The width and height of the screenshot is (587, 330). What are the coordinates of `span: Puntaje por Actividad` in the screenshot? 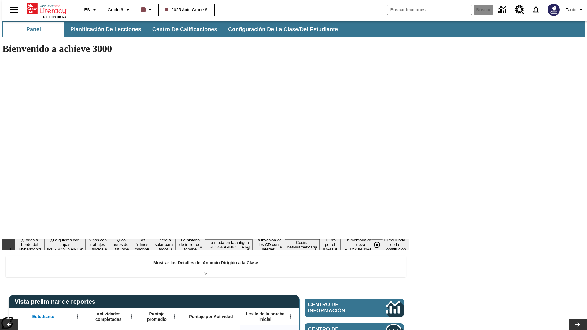 It's located at (211, 317).